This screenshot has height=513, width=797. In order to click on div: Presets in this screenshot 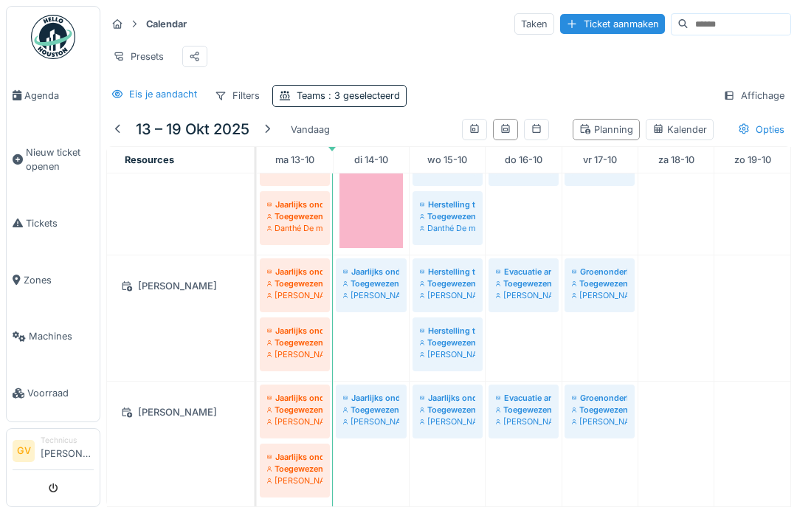, I will do `click(138, 56)`.